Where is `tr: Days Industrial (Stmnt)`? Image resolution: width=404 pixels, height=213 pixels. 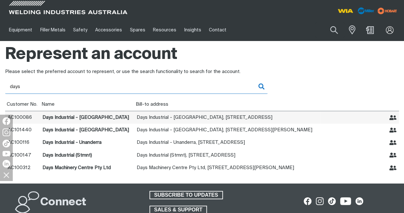
tr: Days Industrial (Stmnt) is located at coordinates (202, 155).